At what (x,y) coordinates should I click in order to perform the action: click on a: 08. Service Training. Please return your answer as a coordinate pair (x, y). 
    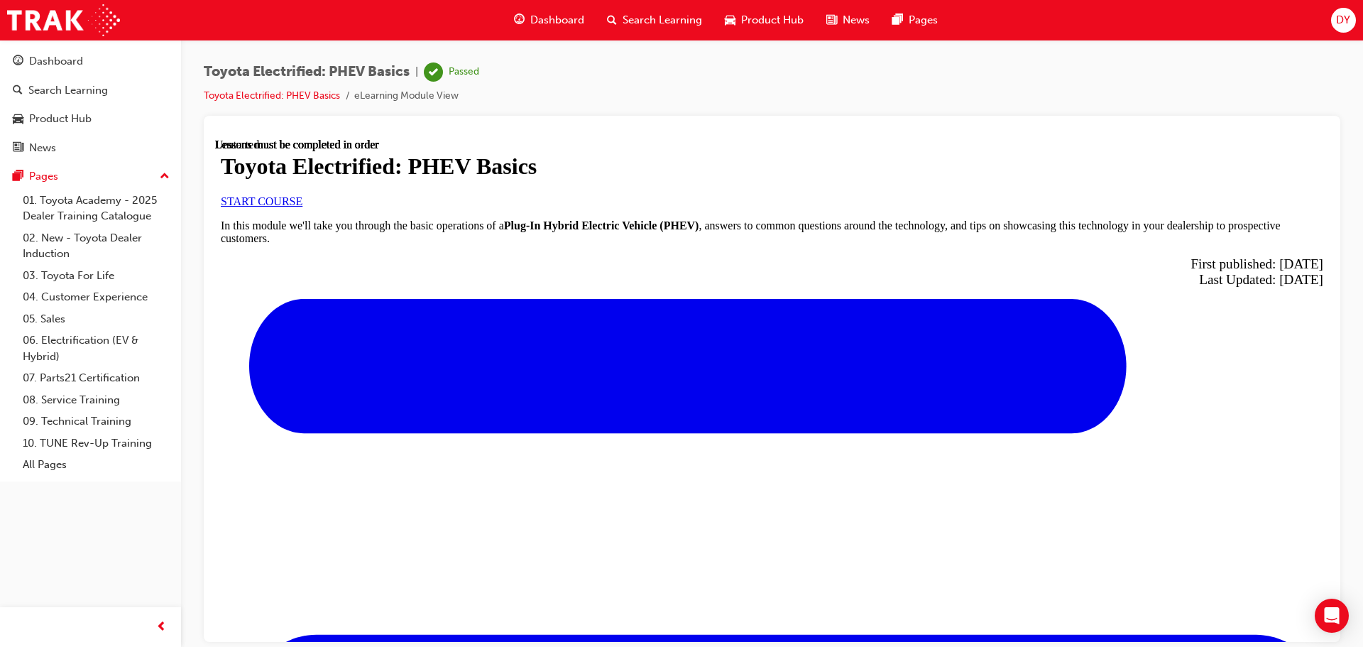
    Looking at the image, I should click on (96, 400).